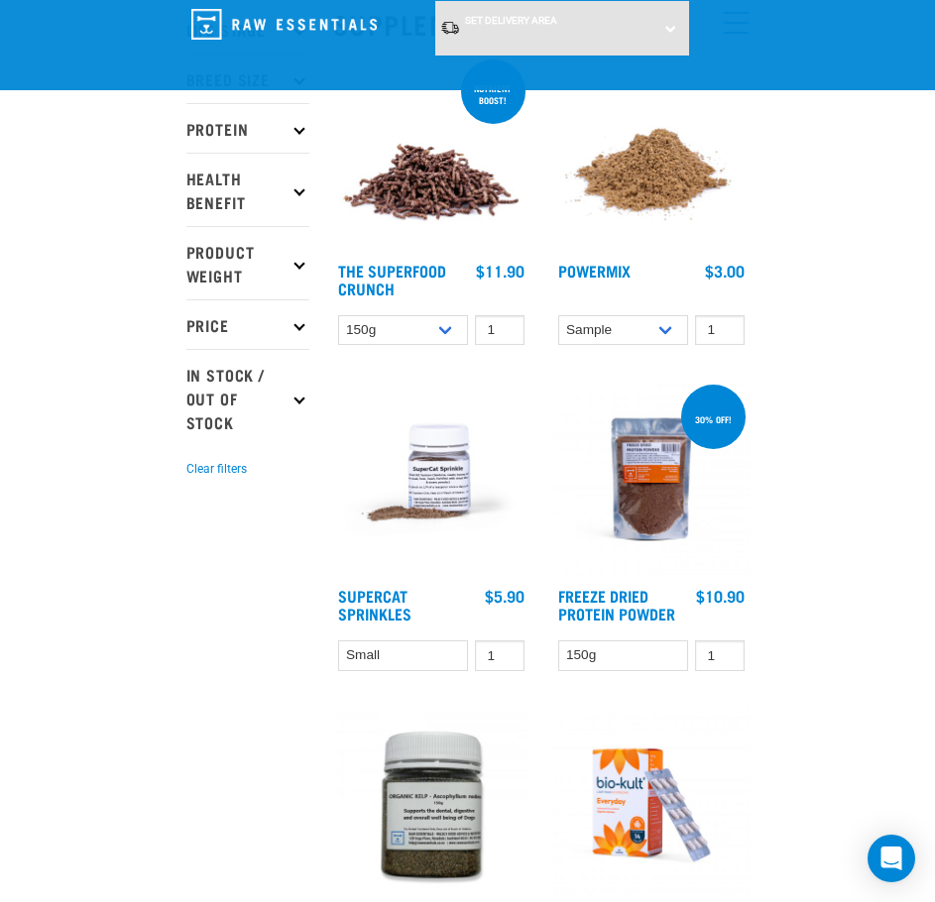 The width and height of the screenshot is (935, 902). I want to click on div: 30% off!, so click(713, 419).